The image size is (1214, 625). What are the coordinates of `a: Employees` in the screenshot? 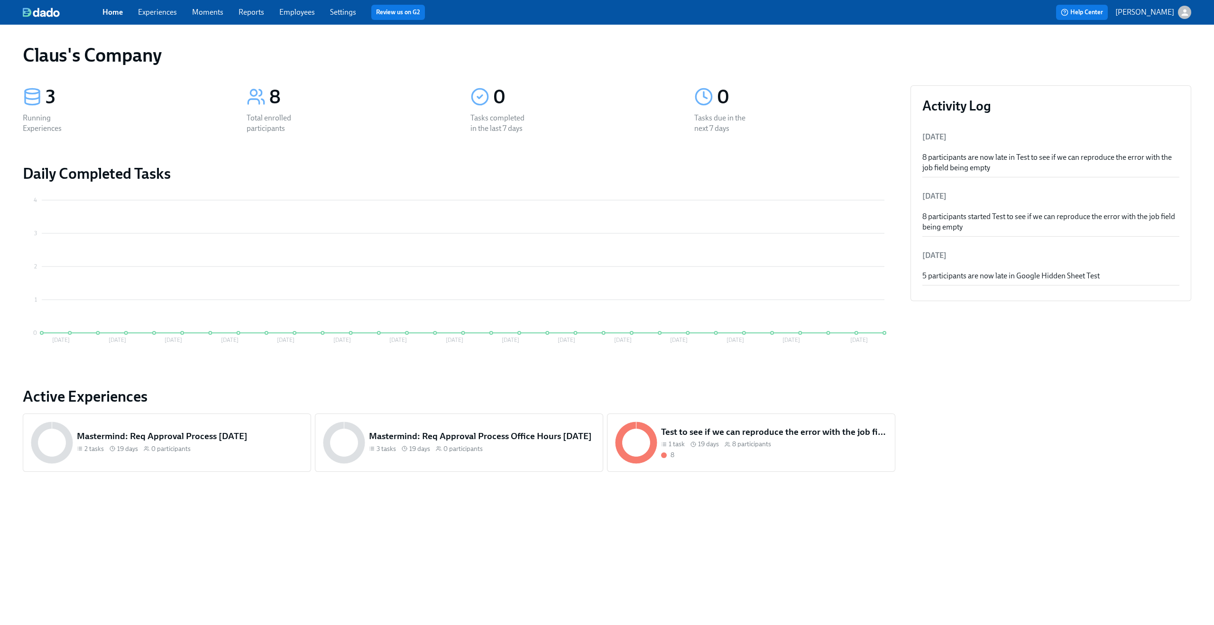 It's located at (297, 12).